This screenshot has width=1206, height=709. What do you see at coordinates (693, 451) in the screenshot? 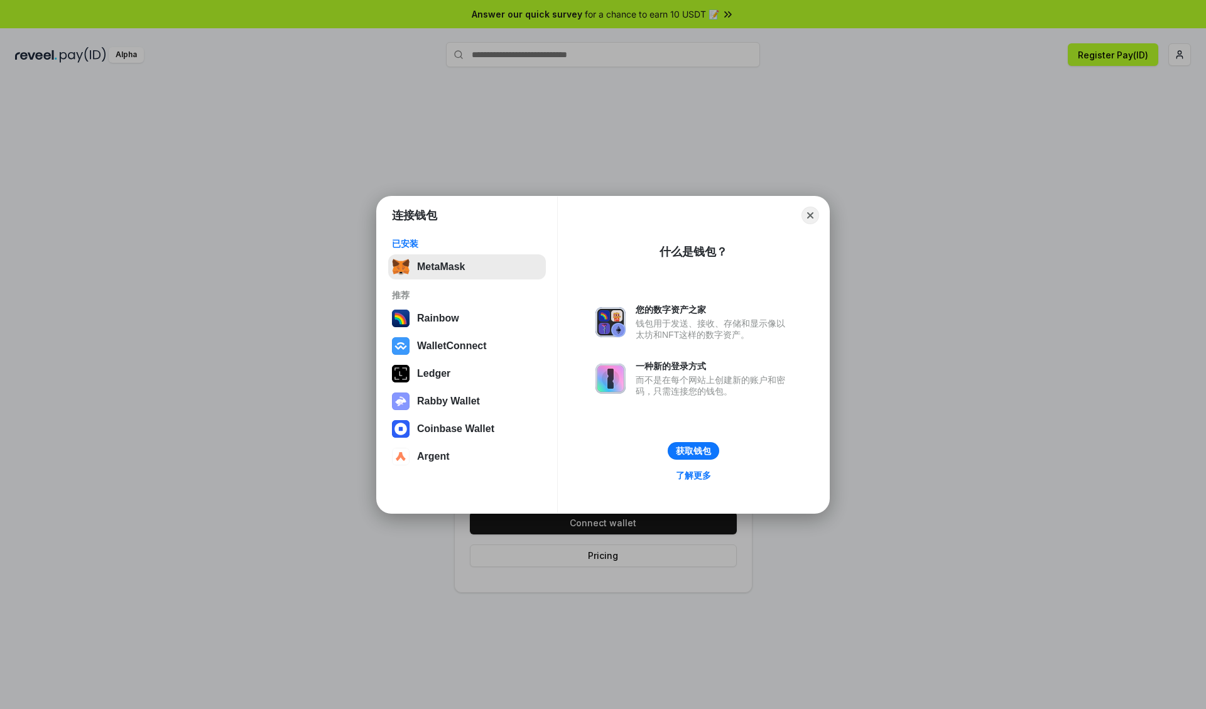
I see `div: 获取钱包` at bounding box center [693, 451].